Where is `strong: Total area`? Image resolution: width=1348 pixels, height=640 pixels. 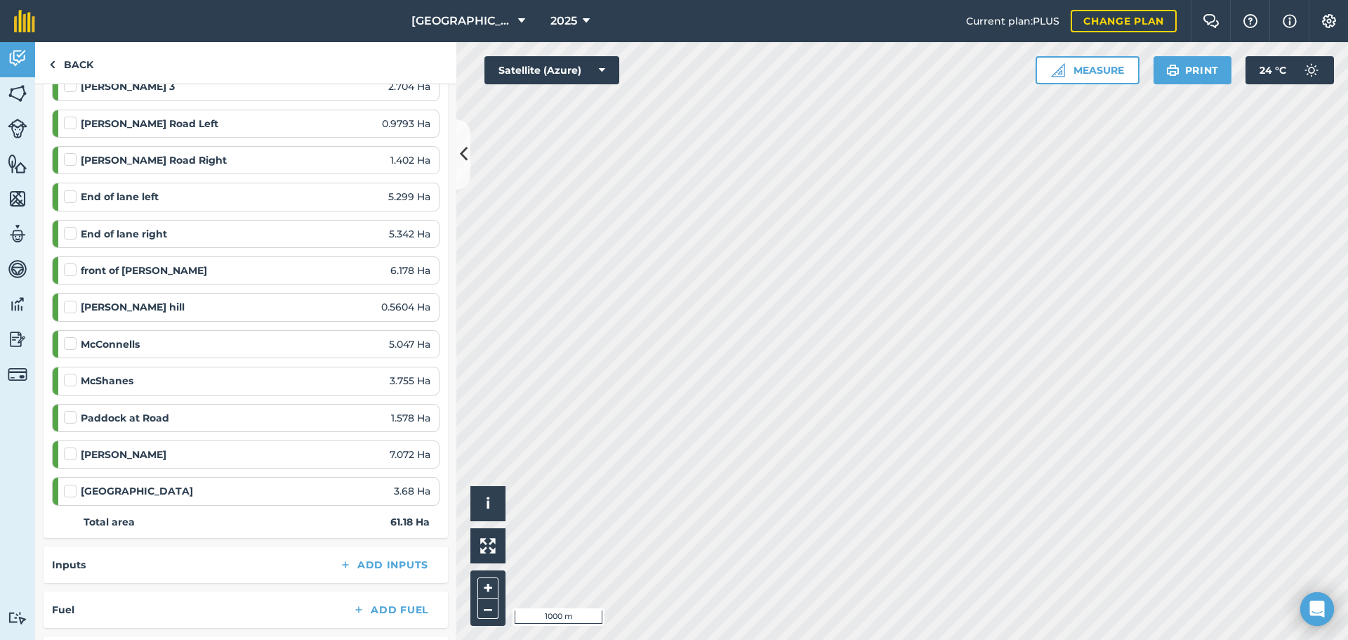 strong: Total area is located at coordinates (109, 522).